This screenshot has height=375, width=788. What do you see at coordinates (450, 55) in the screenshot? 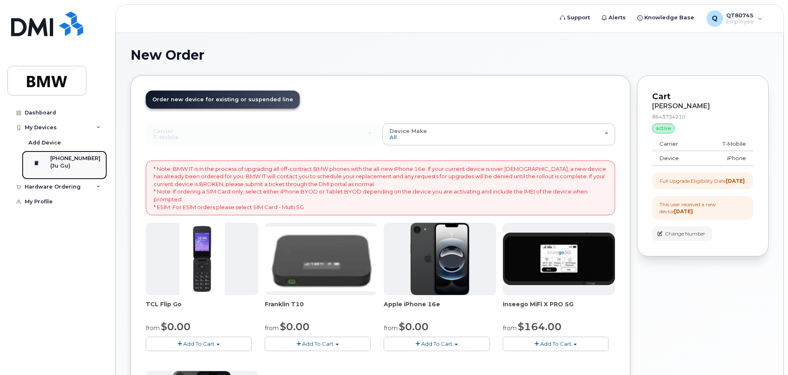
I see `h1: New Order` at bounding box center [450, 55].